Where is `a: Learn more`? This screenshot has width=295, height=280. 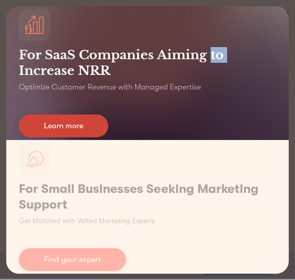 a: Learn more is located at coordinates (64, 126).